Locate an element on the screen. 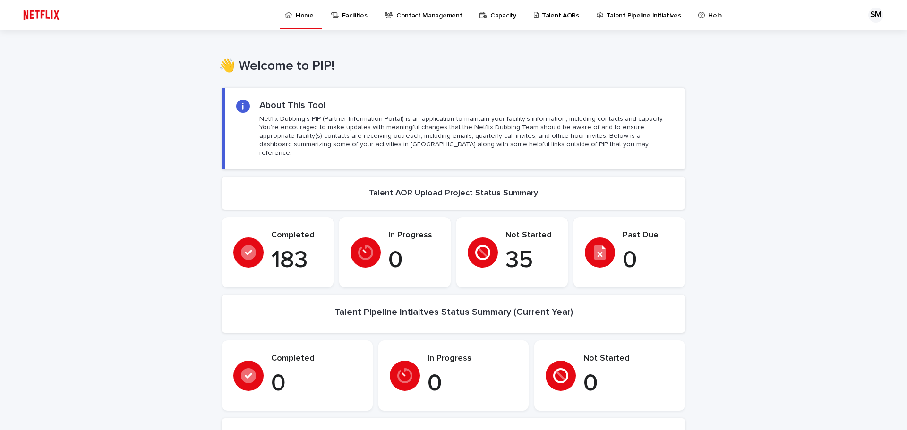  h2: Talent Pipeline Intiaitves Status Summary (Current Year) is located at coordinates (453, 312).